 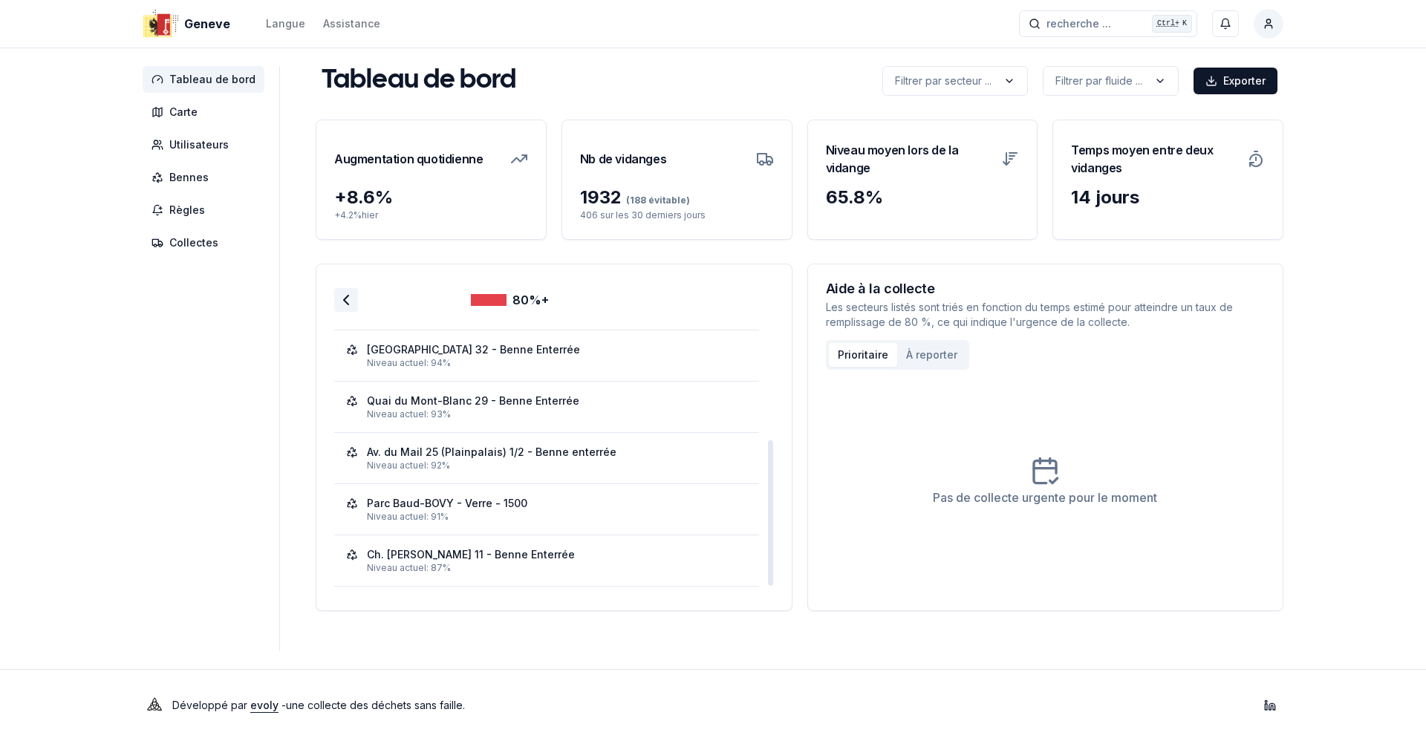 I want to click on div: Niveau actuel: 87%, so click(x=557, y=568).